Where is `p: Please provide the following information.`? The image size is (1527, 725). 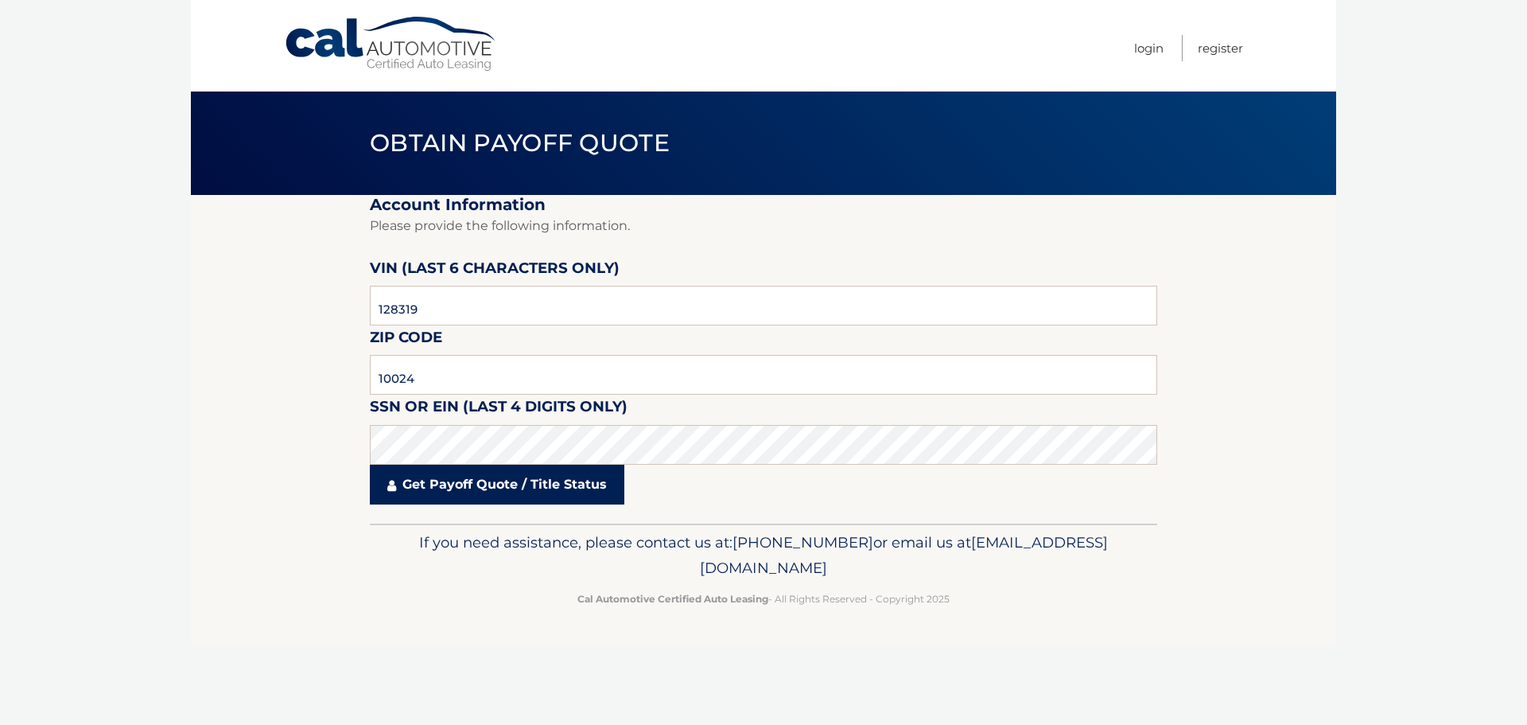 p: Please provide the following information. is located at coordinates (764, 226).